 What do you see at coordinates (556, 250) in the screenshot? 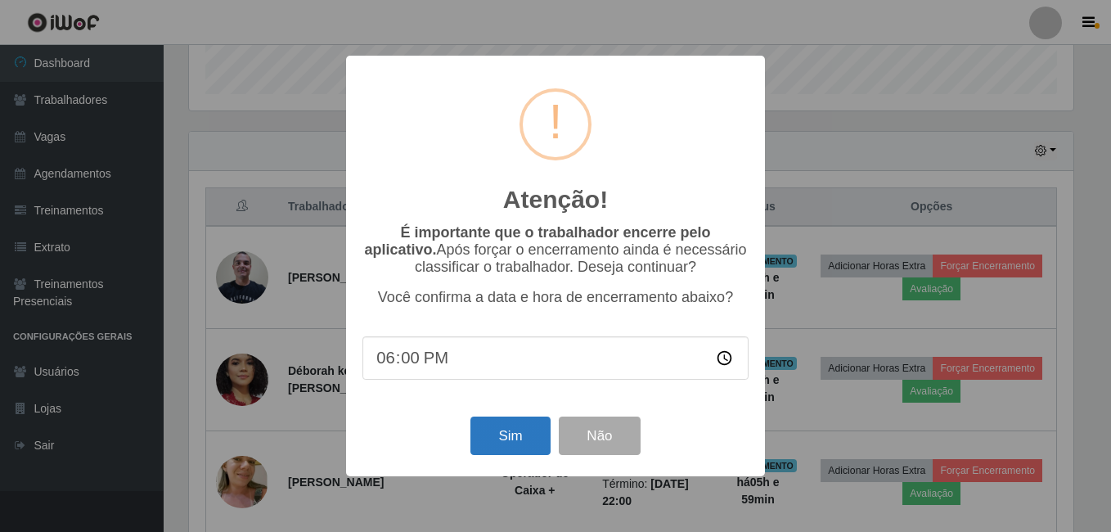
I see `p: Após forçar o encerramento ainda é necessário classificar o trabalhador. Deseja continuar?` at bounding box center [556, 250].